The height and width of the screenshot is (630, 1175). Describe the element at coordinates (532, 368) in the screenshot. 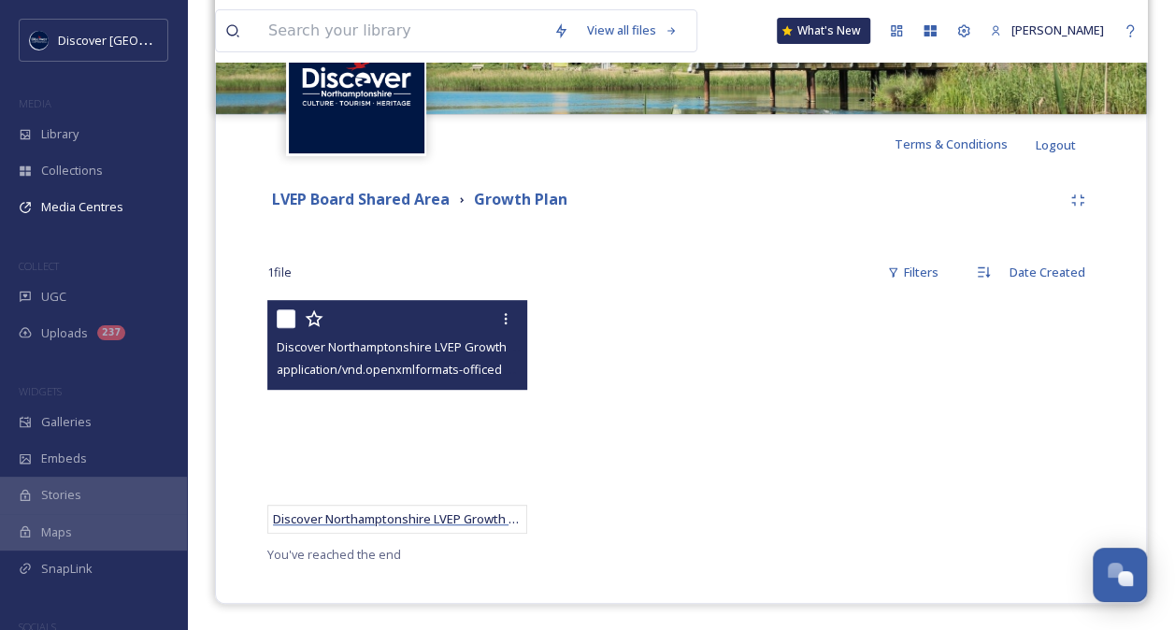

I see `span: application/vnd.openxmlformats-officedocument.wordprocessingml.document | 1.6 MB | 0 x 0` at that location.